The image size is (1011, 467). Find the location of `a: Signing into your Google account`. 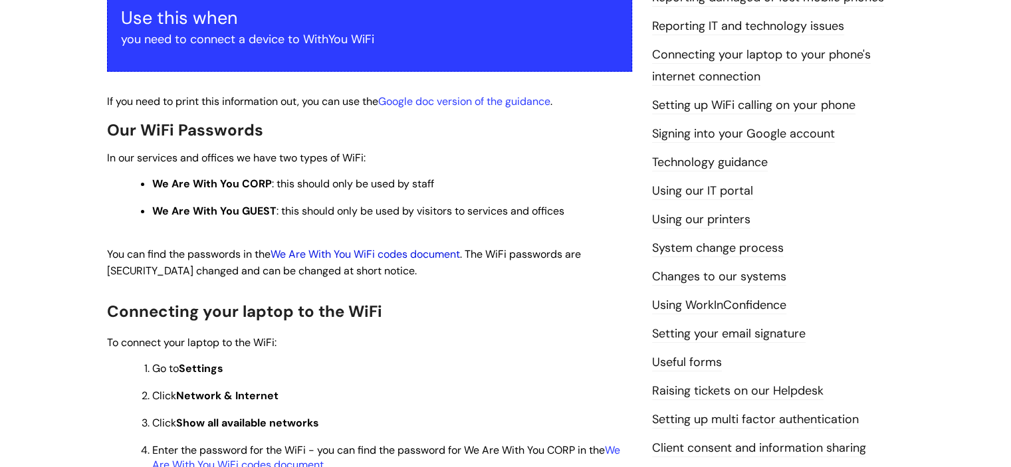

a: Signing into your Google account is located at coordinates (743, 134).